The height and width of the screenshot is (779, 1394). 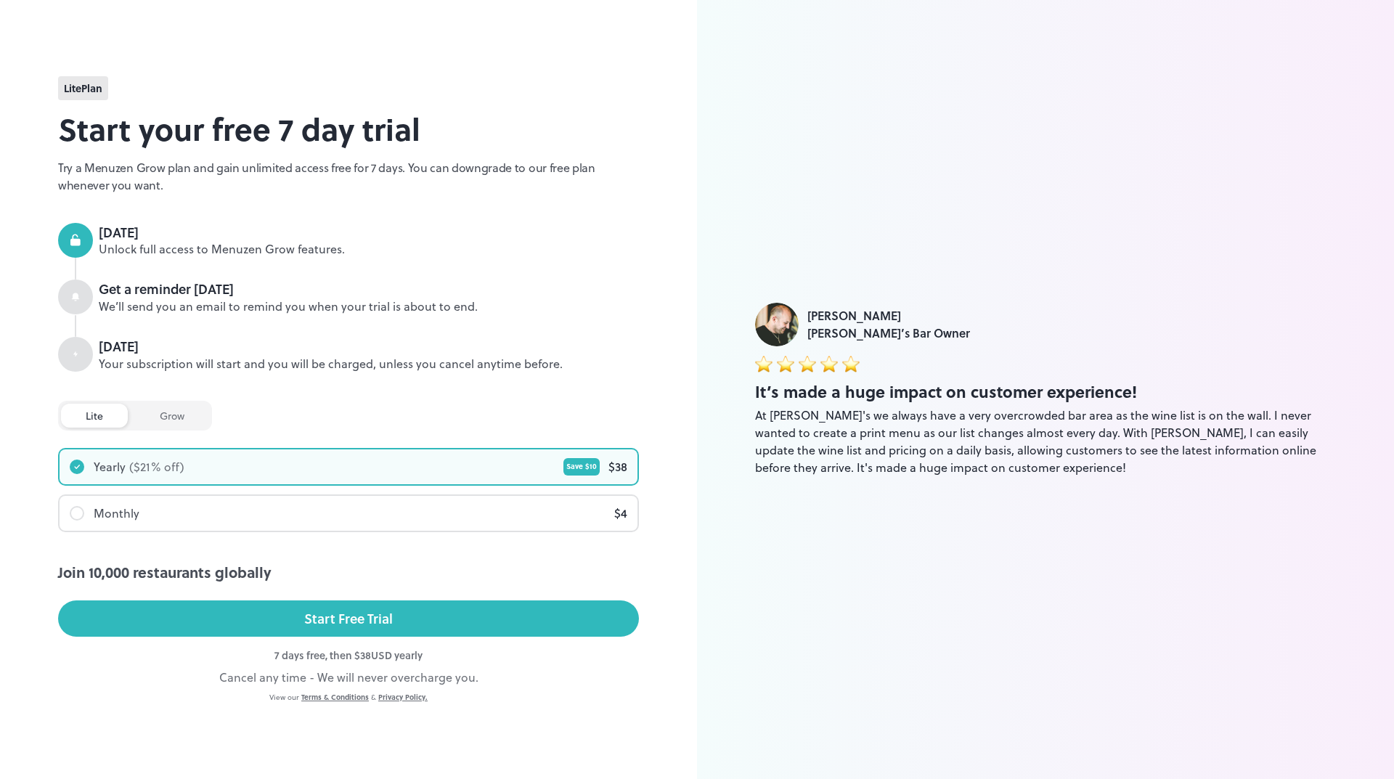 What do you see at coordinates (157, 467) in the screenshot?
I see `div: ($ 21 % off)` at bounding box center [157, 467].